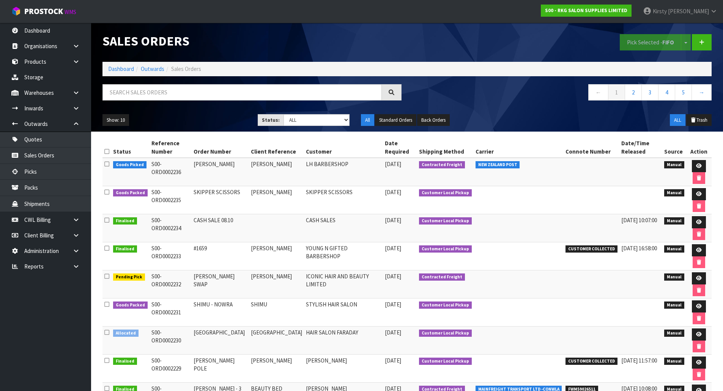 The width and height of the screenshot is (723, 391). I want to click on a: Outwards, so click(153, 69).